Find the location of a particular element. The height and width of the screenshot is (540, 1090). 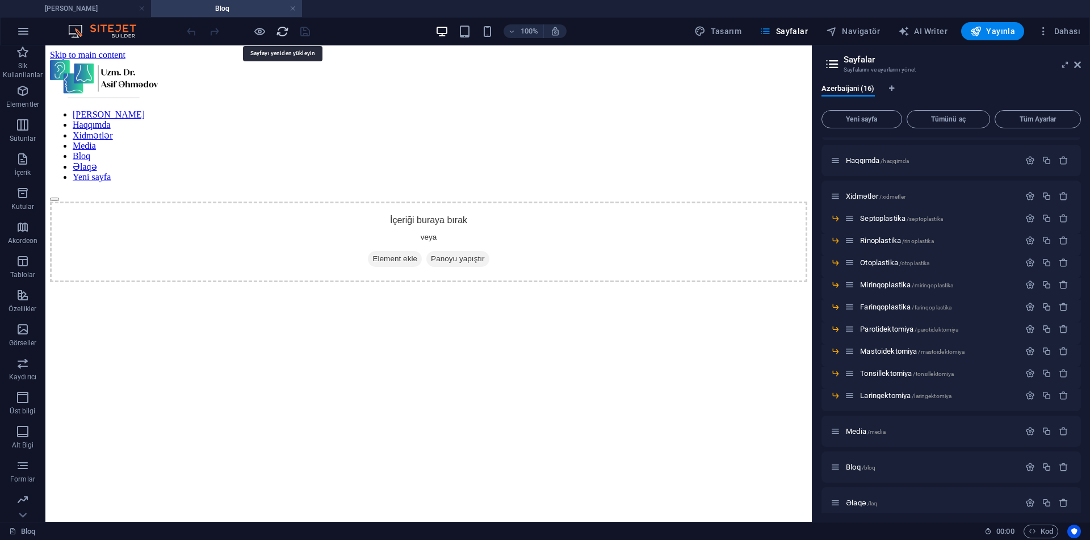

img: Editor Logo is located at coordinates (108, 31).